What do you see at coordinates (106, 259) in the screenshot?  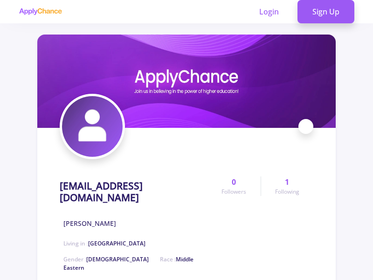 I see `span: Gender :` at bounding box center [106, 259].